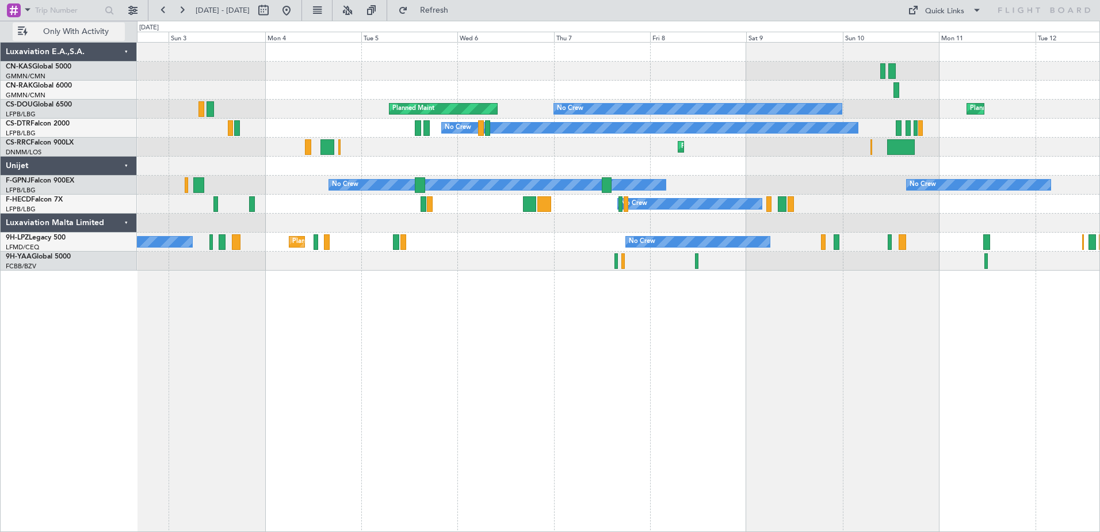  Describe the element at coordinates (18, 200) in the screenshot. I see `span: F-HECD` at that location.